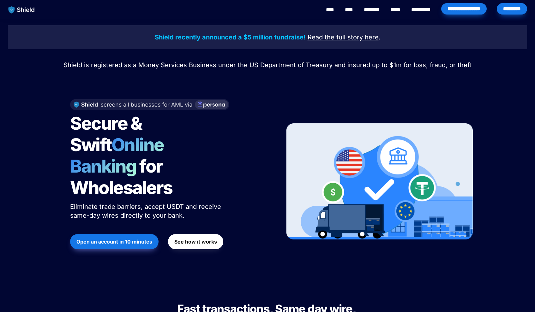  I want to click on span: Secure & Swift, so click(107, 134).